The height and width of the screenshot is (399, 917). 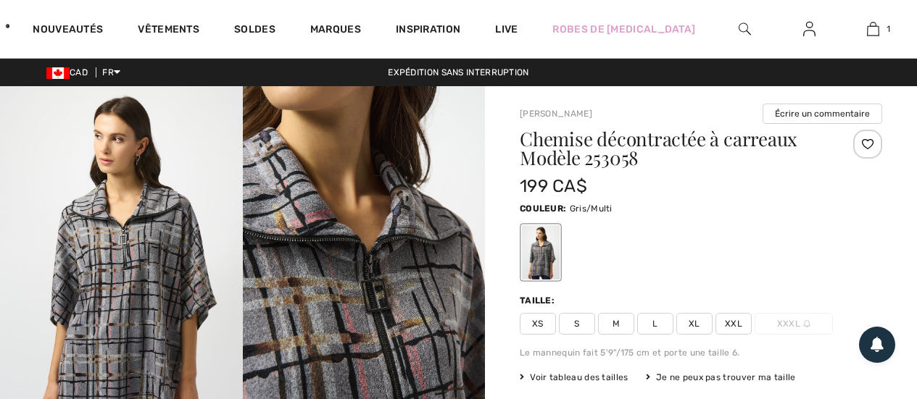 What do you see at coordinates (721, 378) in the screenshot?
I see `div: Je ne peux pas trouver ma taille` at bounding box center [721, 378].